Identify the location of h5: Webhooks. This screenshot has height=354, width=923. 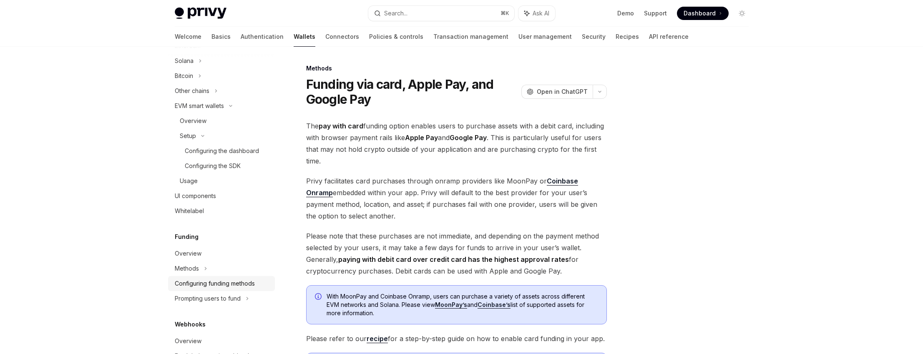
(190, 325).